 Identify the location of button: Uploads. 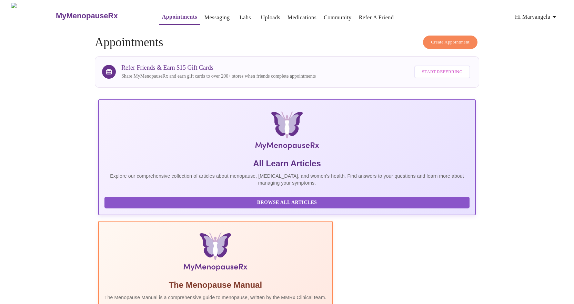
(271, 18).